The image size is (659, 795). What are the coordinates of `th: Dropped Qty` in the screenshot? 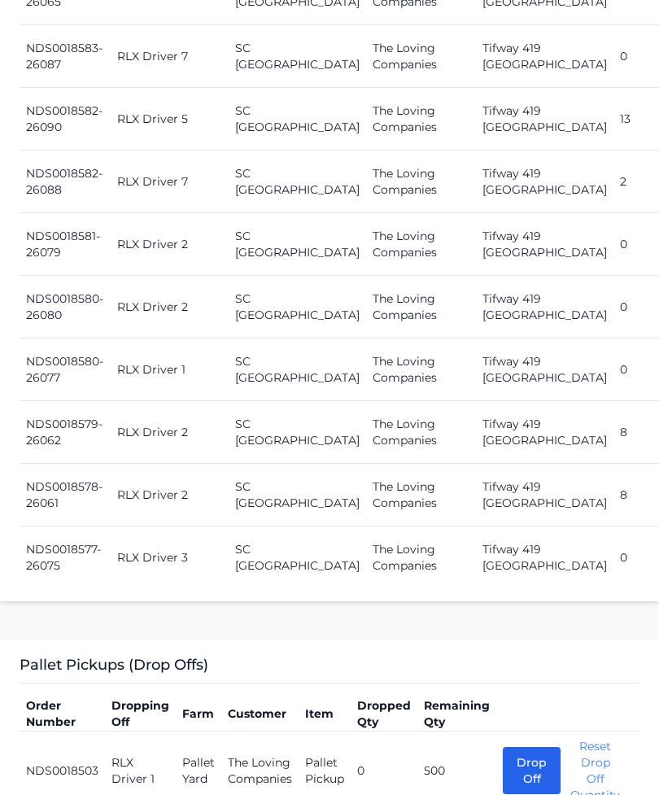 It's located at (384, 715).